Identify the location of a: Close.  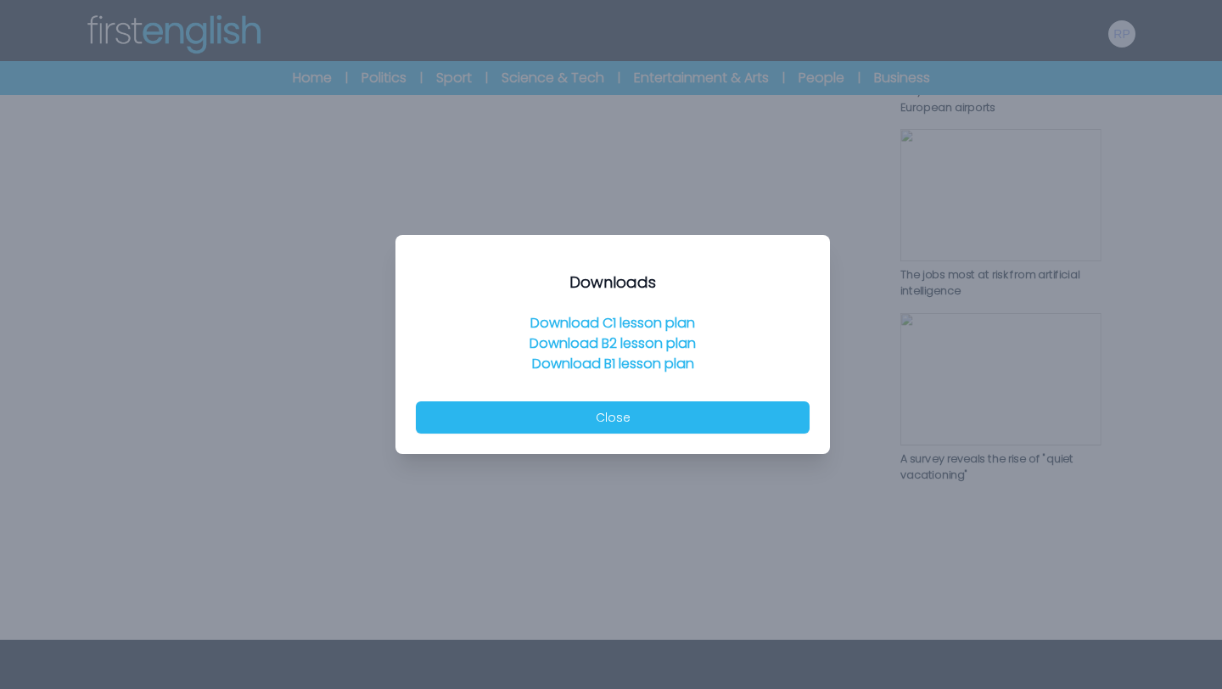
(613, 417).